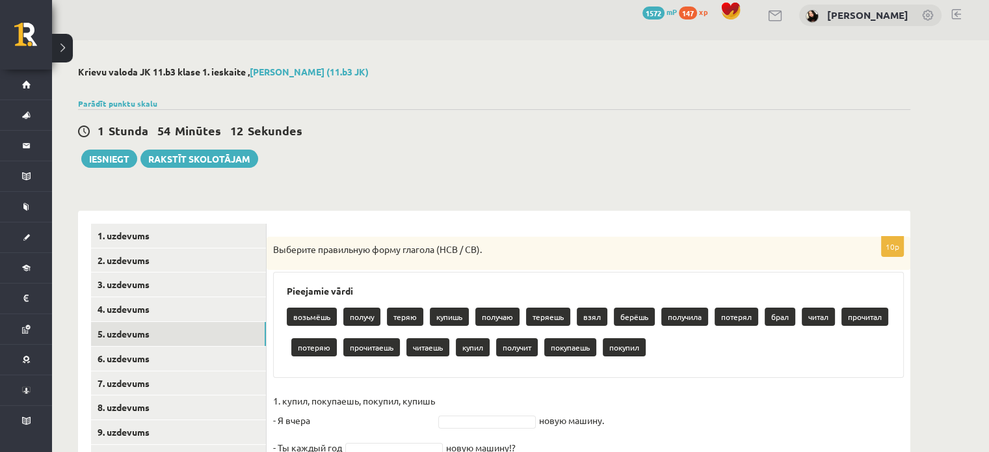 The height and width of the screenshot is (452, 989). I want to click on span: Stunda, so click(128, 130).